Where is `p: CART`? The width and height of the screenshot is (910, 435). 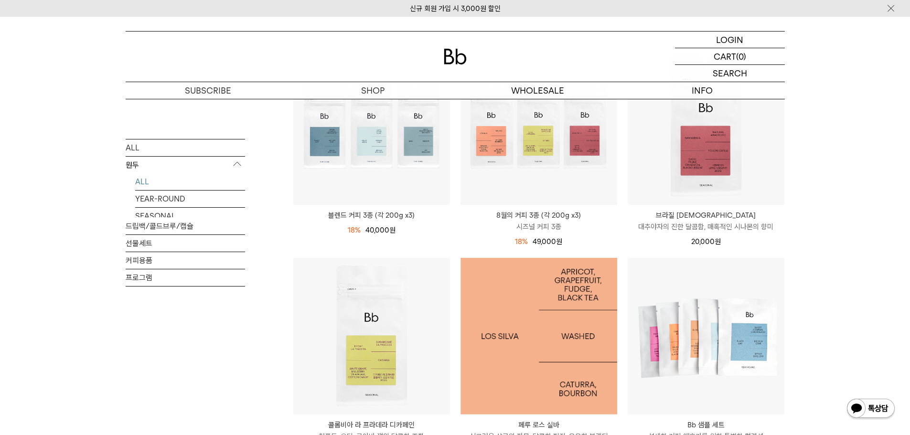 p: CART is located at coordinates (724, 56).